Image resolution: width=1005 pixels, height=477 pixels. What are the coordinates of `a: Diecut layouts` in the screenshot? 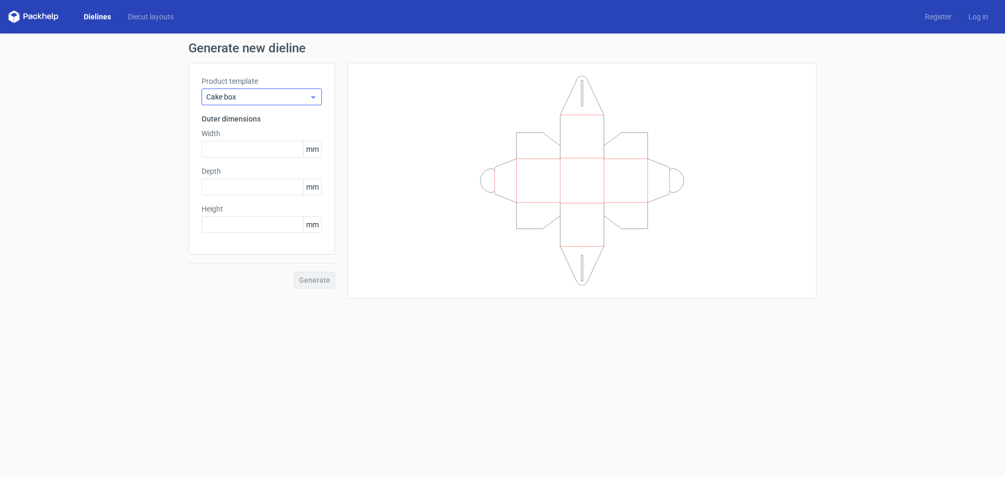 It's located at (151, 17).